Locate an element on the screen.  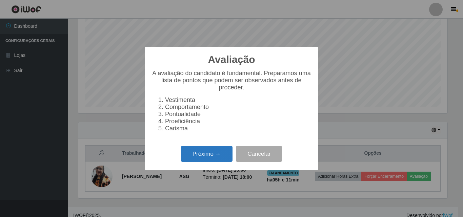
li: Proeficiência is located at coordinates (238, 121).